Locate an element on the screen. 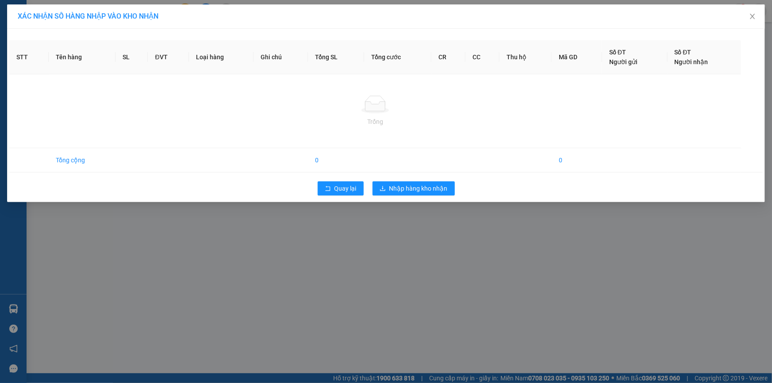  td: Tổng cộng is located at coordinates (82, 160).